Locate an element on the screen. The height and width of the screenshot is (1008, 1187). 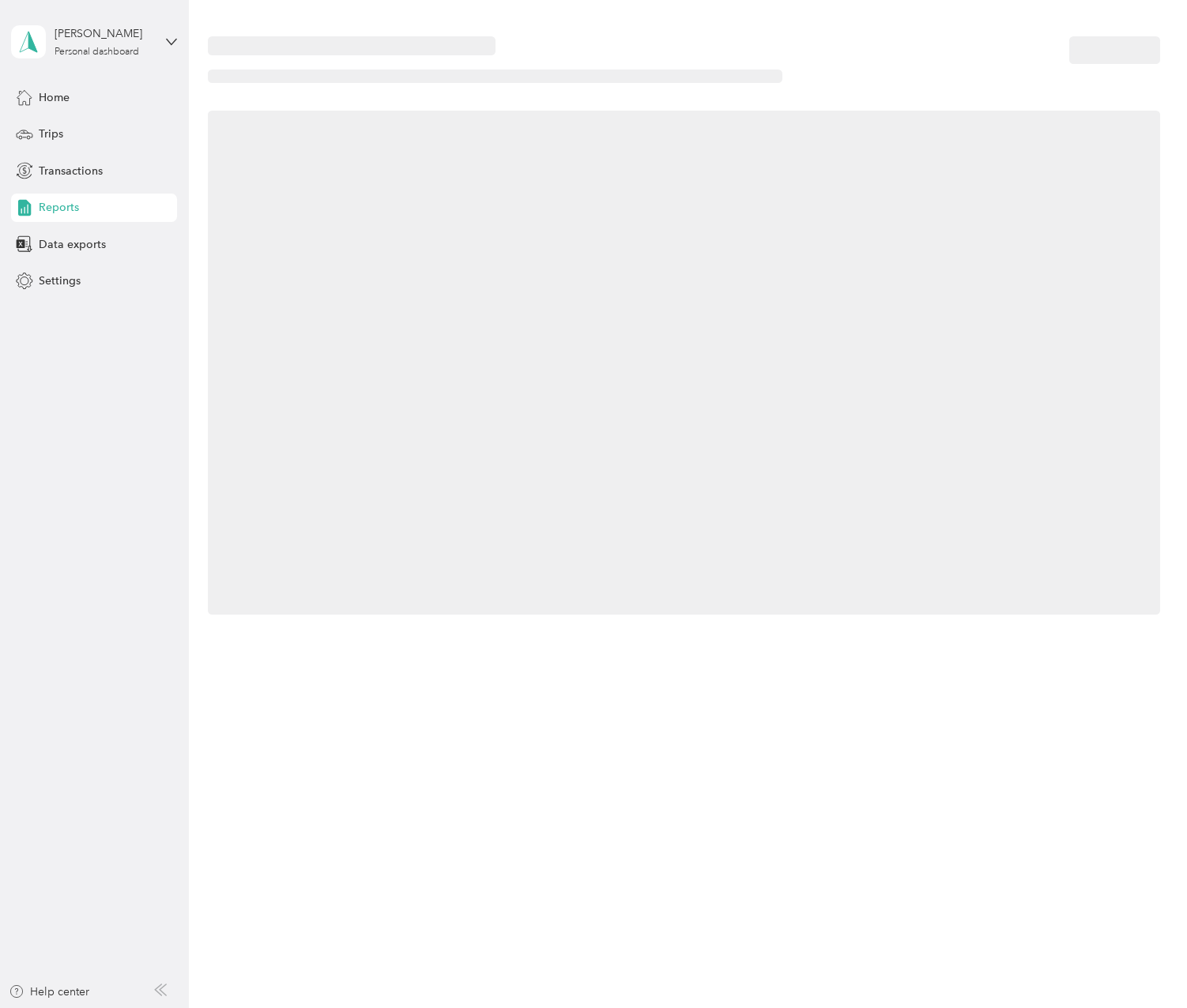
span: Settings is located at coordinates (59, 281).